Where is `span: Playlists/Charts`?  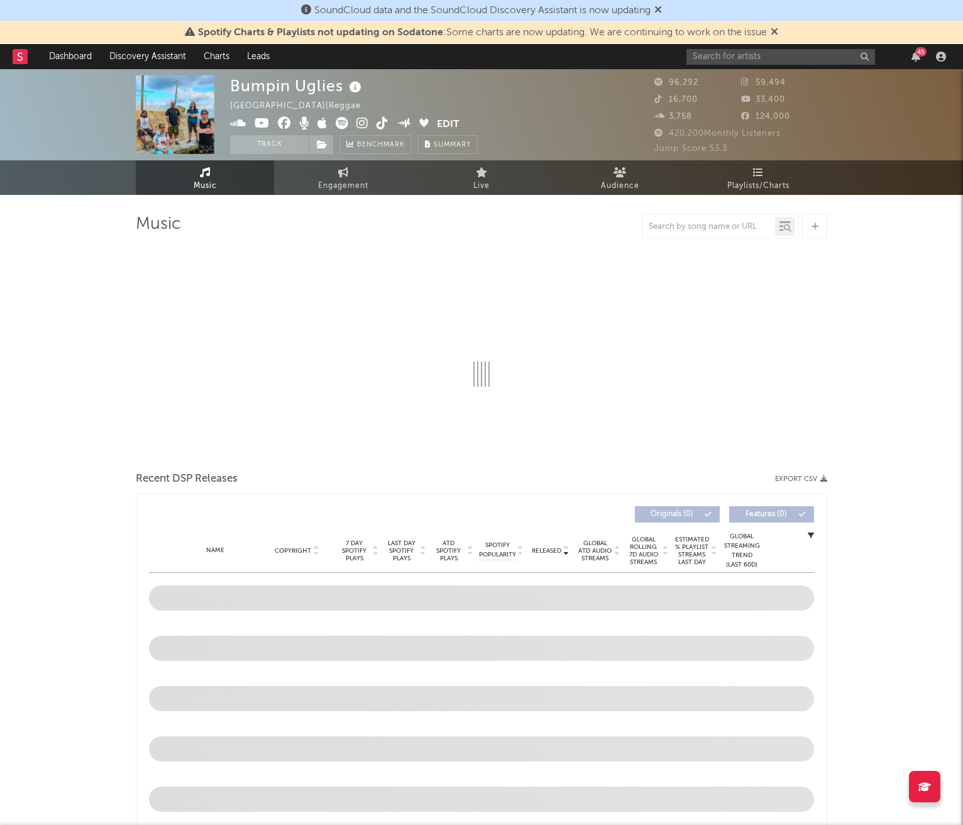
span: Playlists/Charts is located at coordinates (758, 186).